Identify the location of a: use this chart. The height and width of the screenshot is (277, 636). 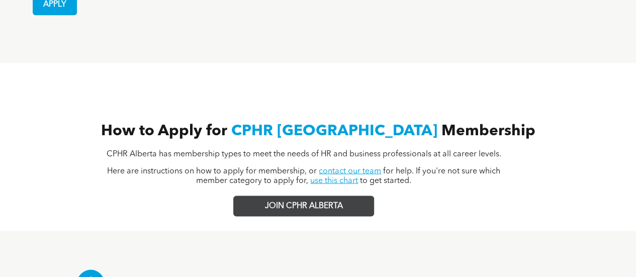
(334, 180).